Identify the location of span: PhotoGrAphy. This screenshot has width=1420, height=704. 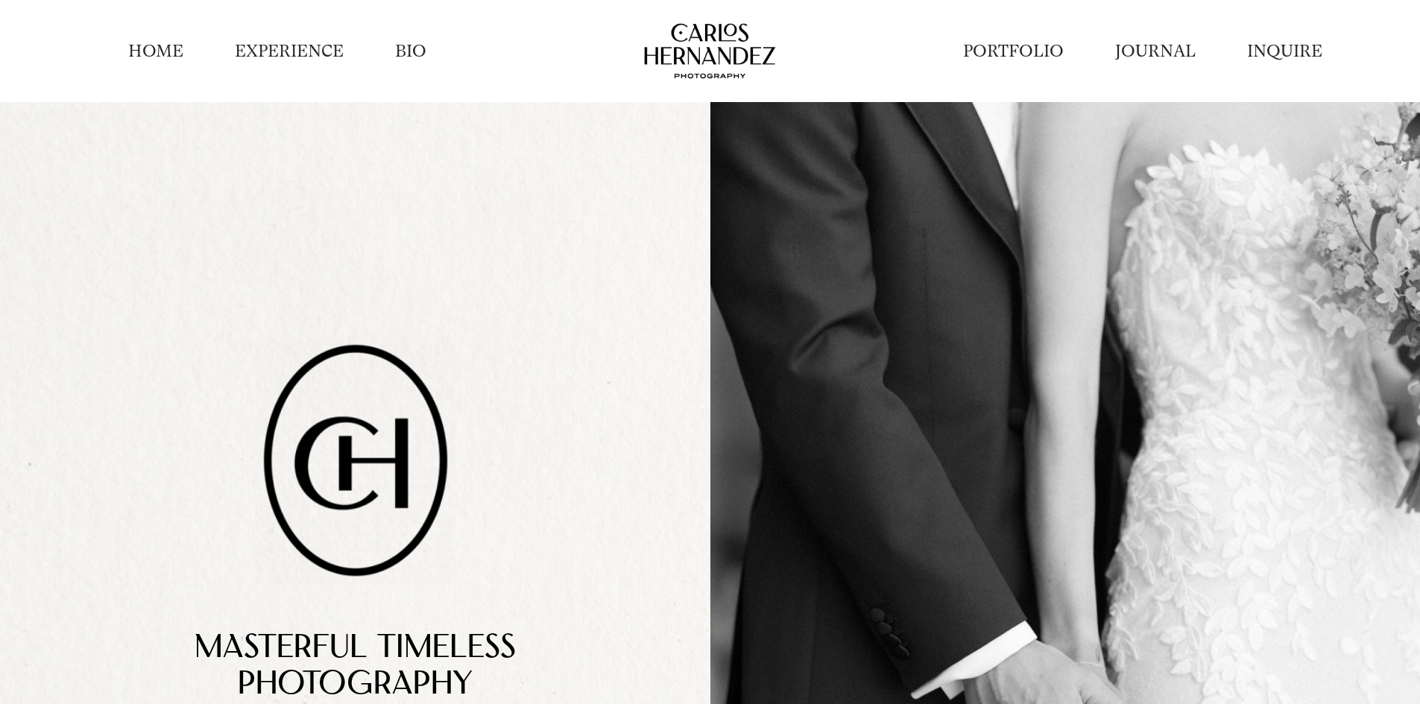
(355, 686).